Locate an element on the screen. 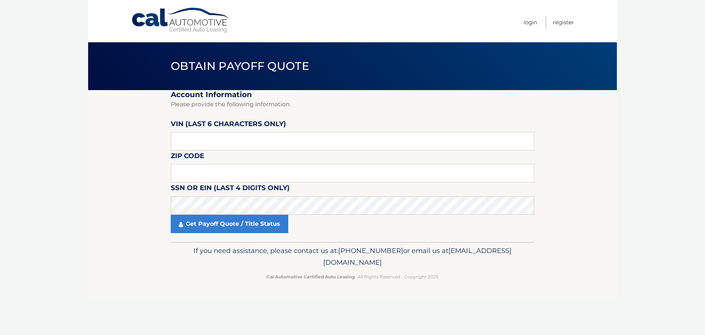 The image size is (705, 335). strong: Cal Automotive Certified Auto Leasing is located at coordinates (311, 276).